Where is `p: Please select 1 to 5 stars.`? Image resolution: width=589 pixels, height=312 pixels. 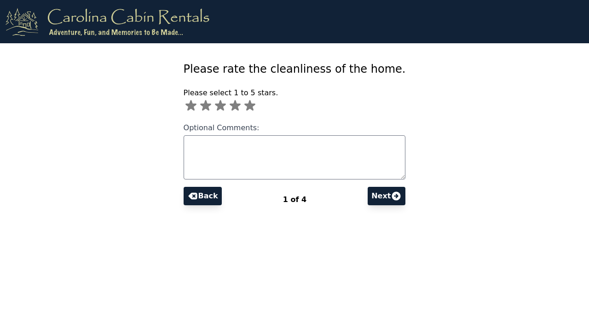 p: Please select 1 to 5 stars. is located at coordinates (294, 93).